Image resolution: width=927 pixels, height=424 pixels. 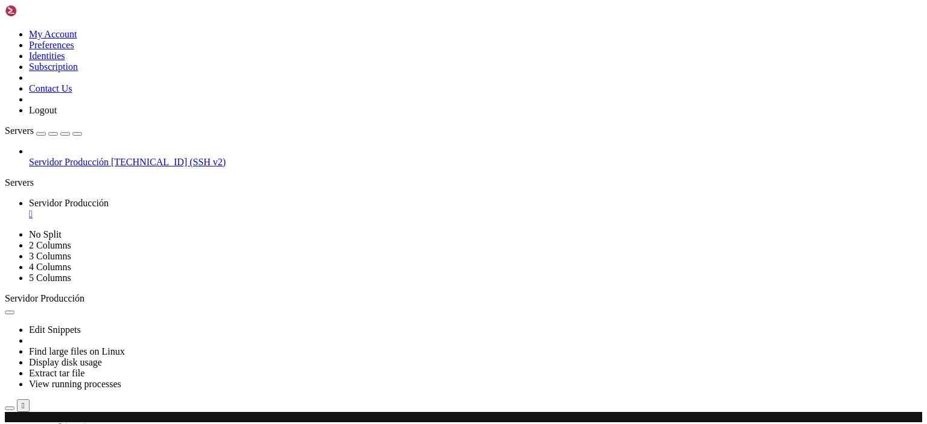 What do you see at coordinates (53, 66) in the screenshot?
I see `a: Subscription` at bounding box center [53, 66].